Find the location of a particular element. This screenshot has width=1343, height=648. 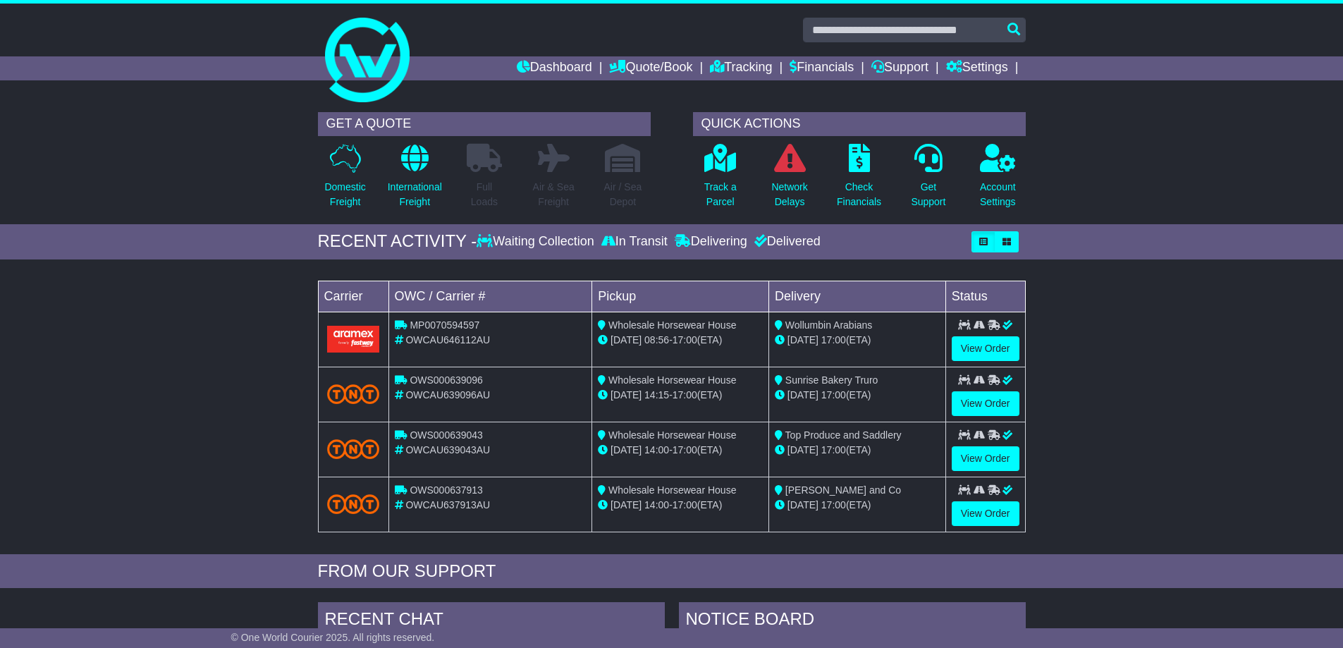

td: Carrier is located at coordinates (353, 296).